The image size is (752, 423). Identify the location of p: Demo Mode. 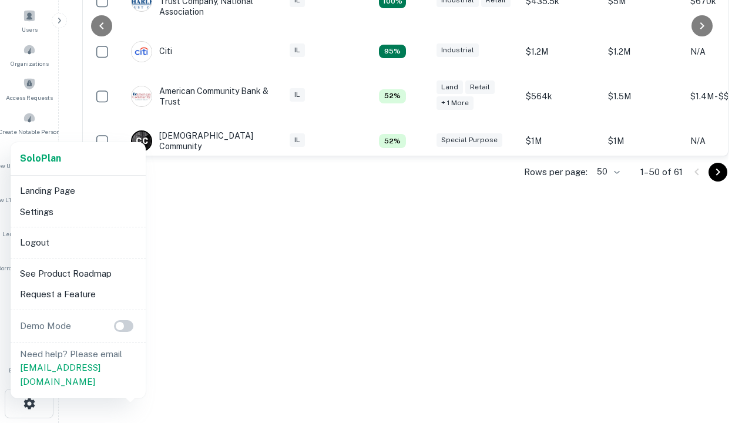
(45, 326).